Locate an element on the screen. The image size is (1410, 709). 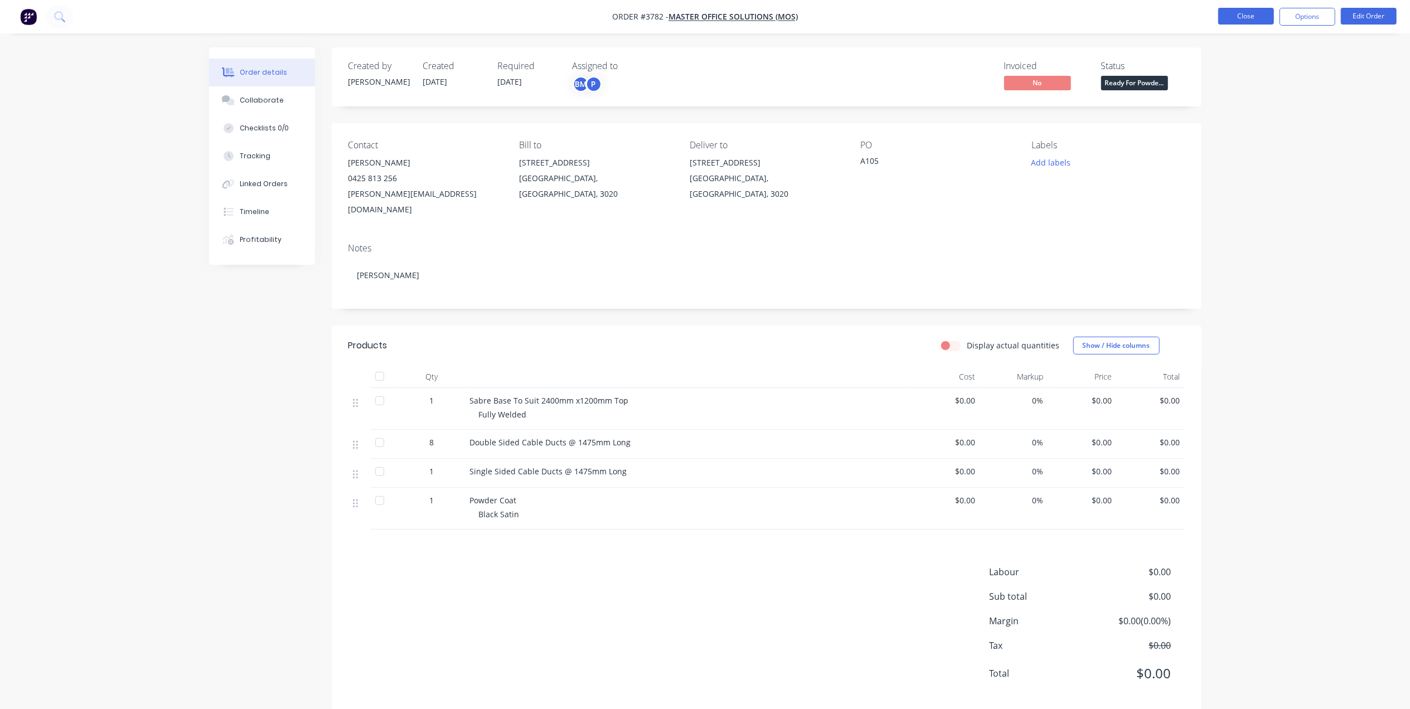
button: Options is located at coordinates (1308, 17).